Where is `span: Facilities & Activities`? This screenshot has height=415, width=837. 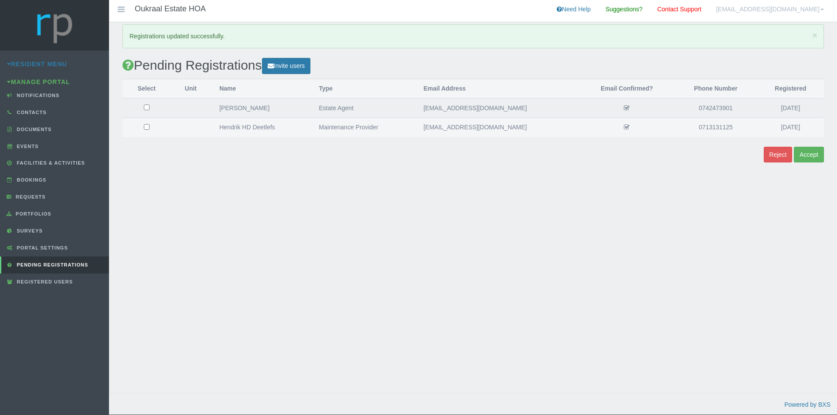
span: Facilities & Activities is located at coordinates (50, 163).